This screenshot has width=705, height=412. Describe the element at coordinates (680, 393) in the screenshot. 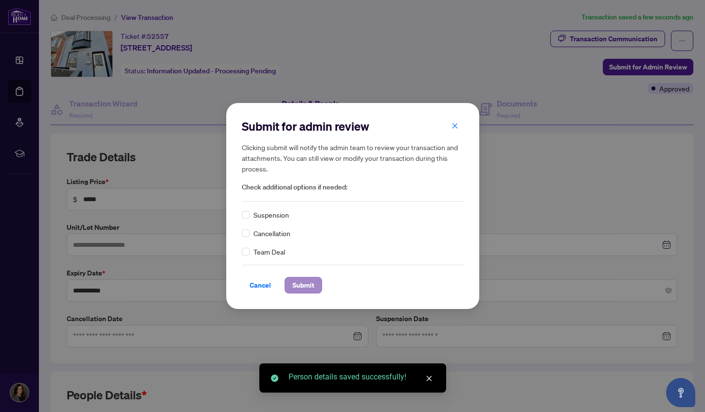

I see `button: Open asap` at that location.